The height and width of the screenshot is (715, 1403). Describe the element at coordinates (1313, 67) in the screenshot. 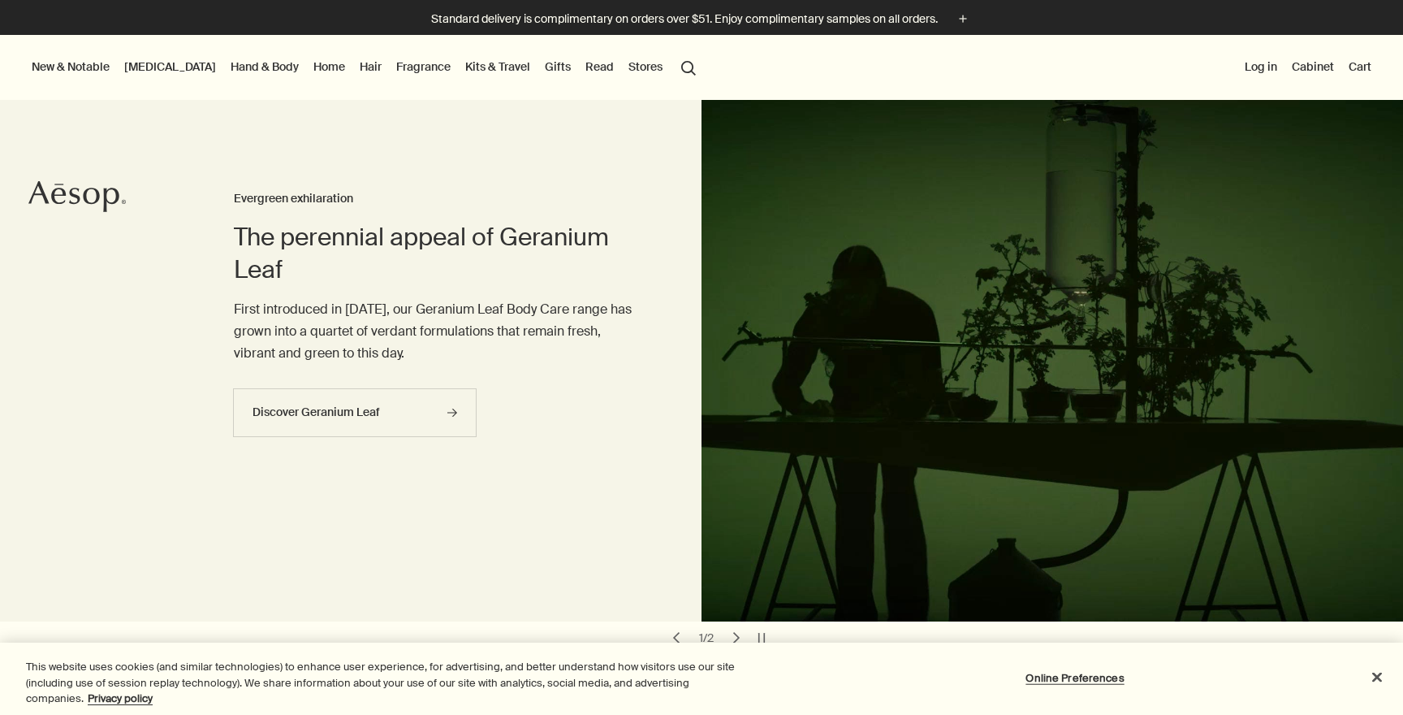

I see `a: Cabinet` at that location.